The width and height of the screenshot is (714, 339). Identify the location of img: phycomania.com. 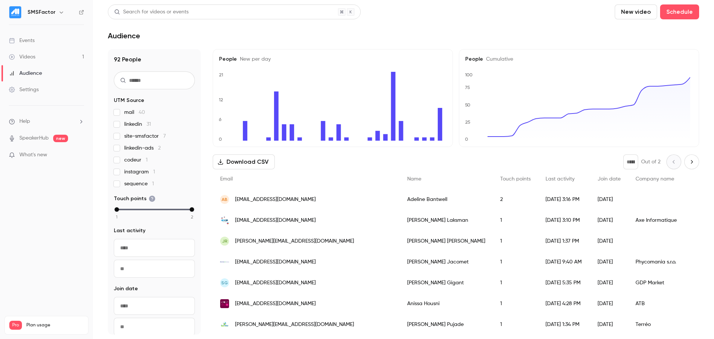
(225, 262).